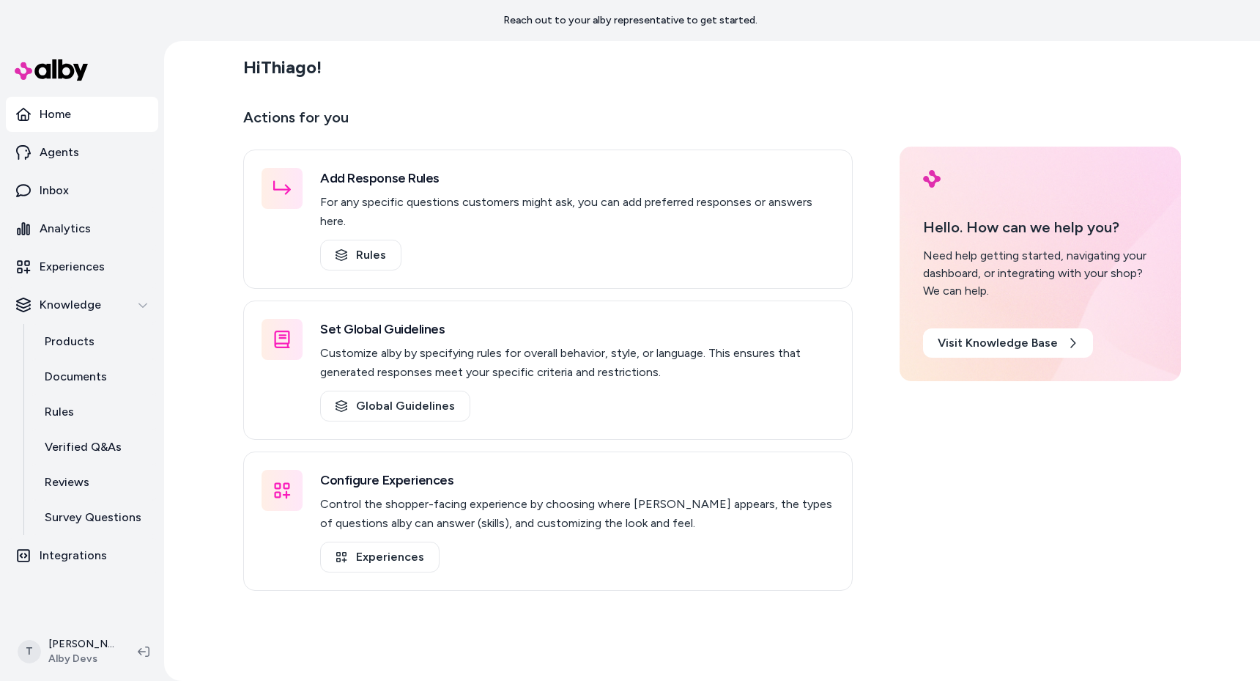 The height and width of the screenshot is (681, 1260). What do you see at coordinates (70, 305) in the screenshot?
I see `p: Knowledge` at bounding box center [70, 305].